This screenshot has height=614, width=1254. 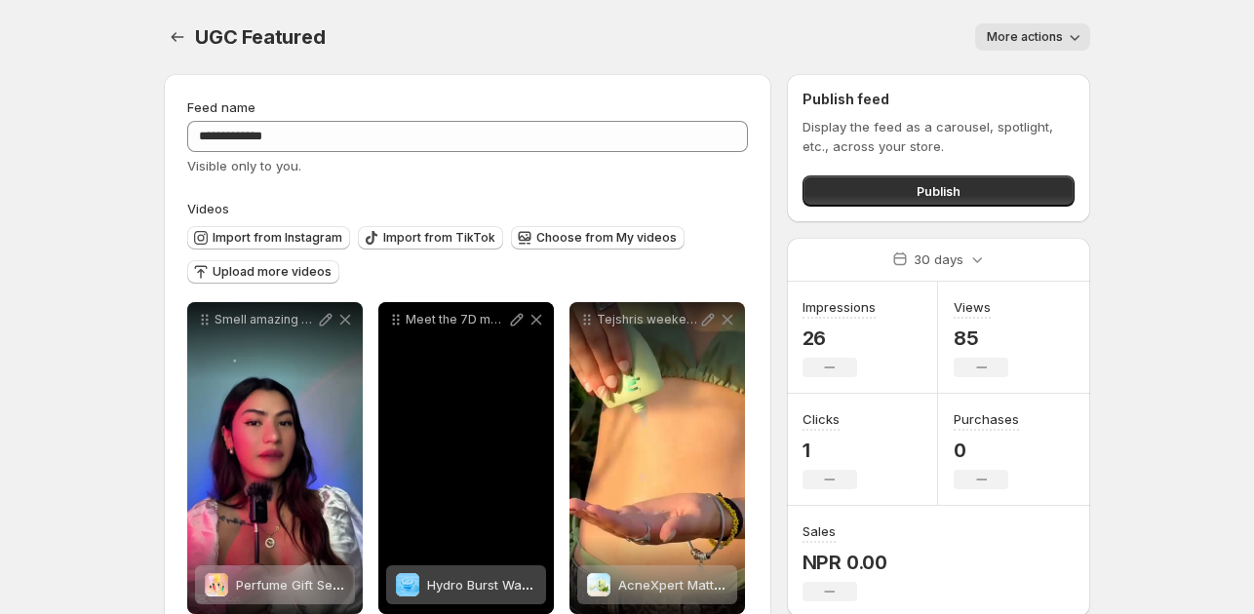 I want to click on span: Import from TikTok, so click(x=439, y=238).